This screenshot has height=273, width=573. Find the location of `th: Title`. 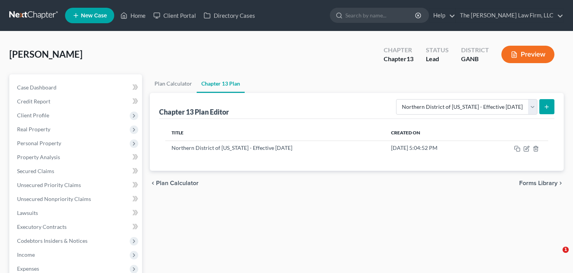

th: Title is located at coordinates (275, 133).